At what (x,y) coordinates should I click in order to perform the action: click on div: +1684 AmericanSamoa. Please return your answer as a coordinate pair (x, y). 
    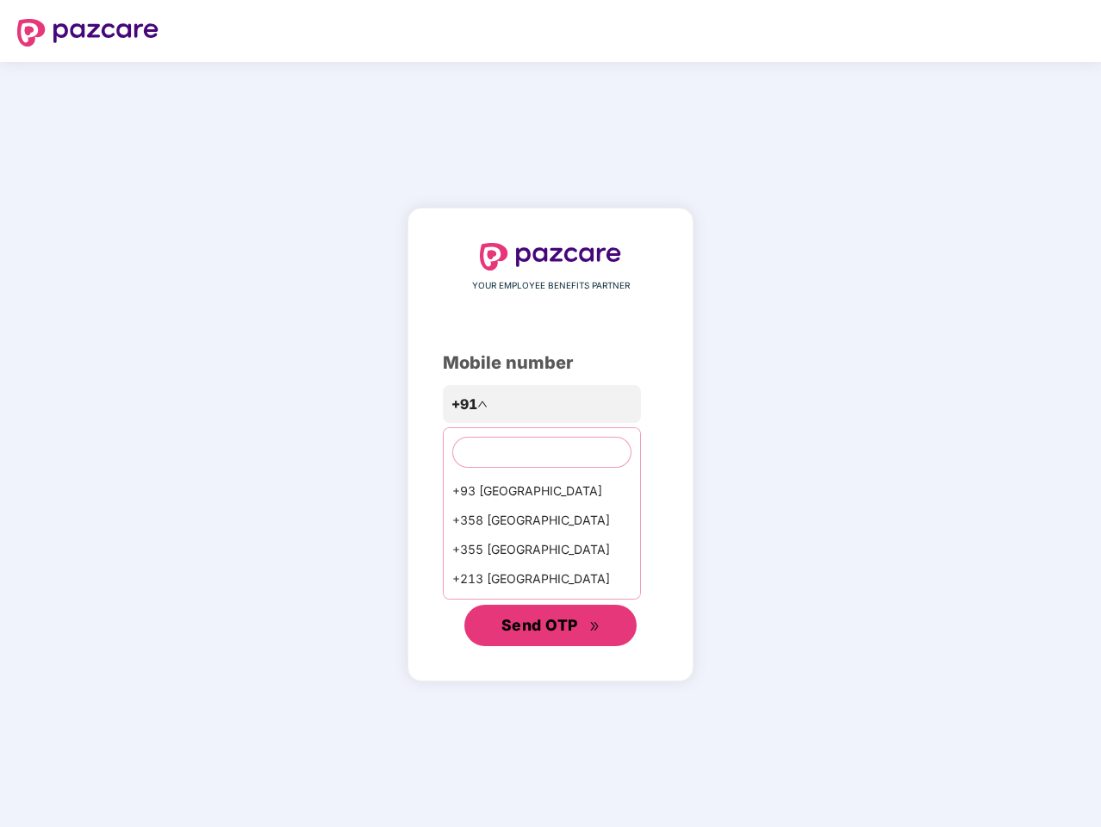
    Looking at the image, I should click on (542, 608).